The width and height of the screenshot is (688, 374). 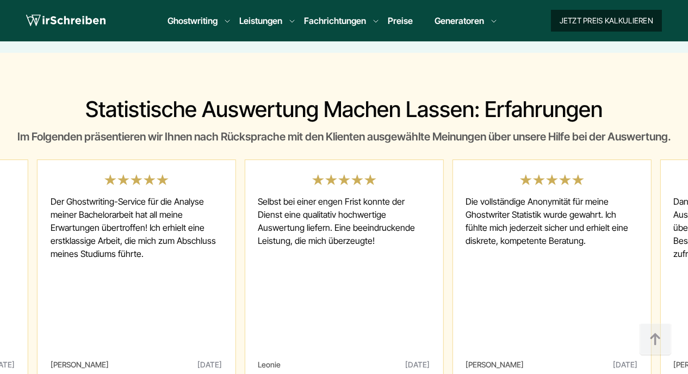 I want to click on span: Selbst bei einer engen Frist konnte der Dienst eine qualitativ hochwertige Auswertung liefern. Ei..., so click(x=344, y=273).